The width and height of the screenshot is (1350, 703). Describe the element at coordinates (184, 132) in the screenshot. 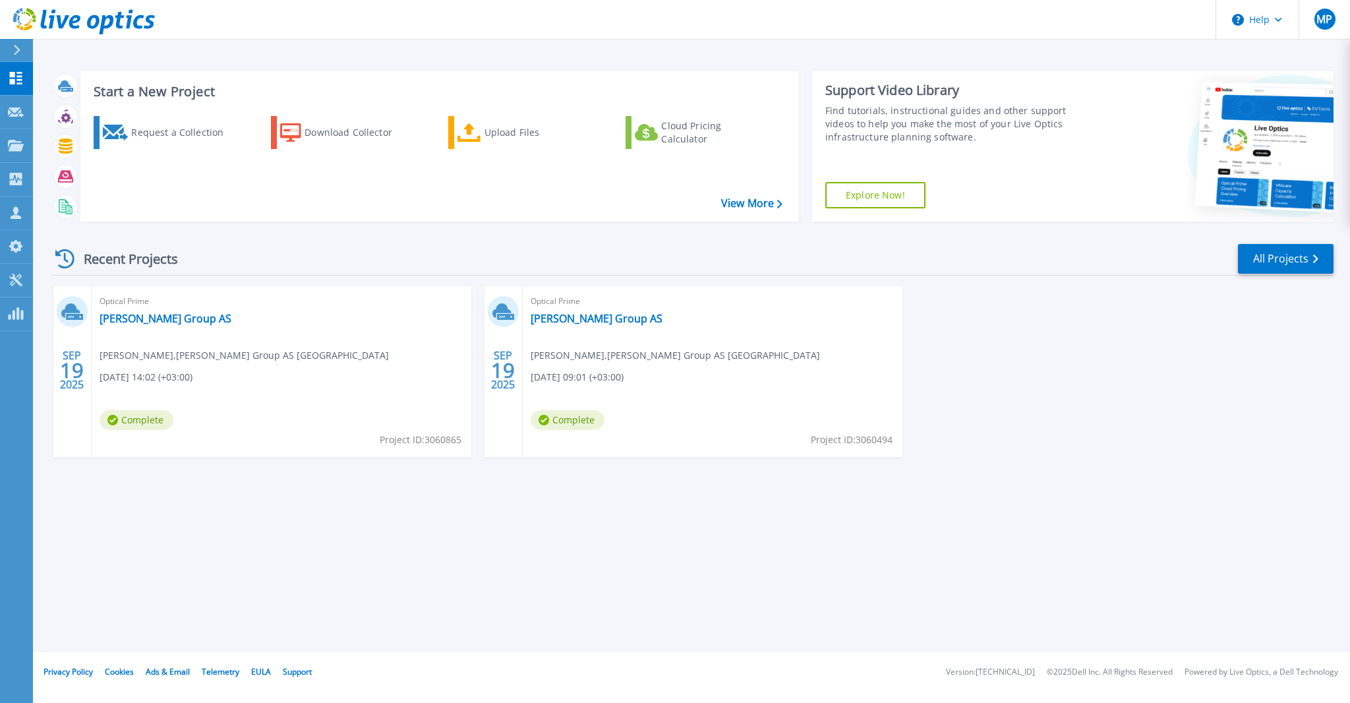

I see `div: Request a Collection` at that location.